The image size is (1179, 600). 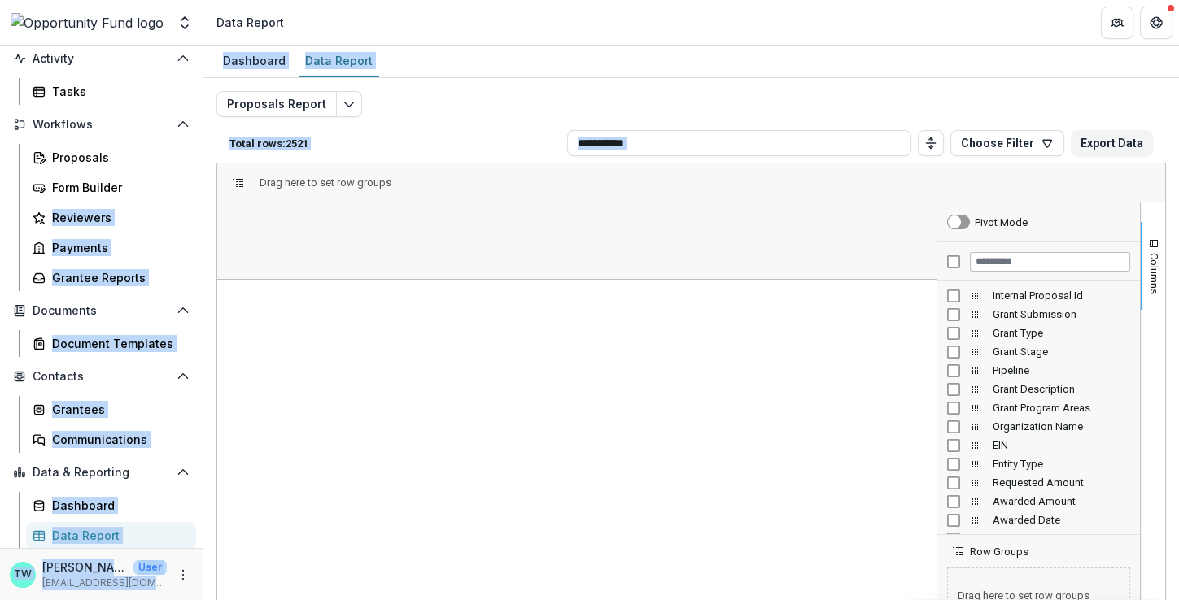 What do you see at coordinates (183, 575) in the screenshot?
I see `button: More` at bounding box center [183, 575].